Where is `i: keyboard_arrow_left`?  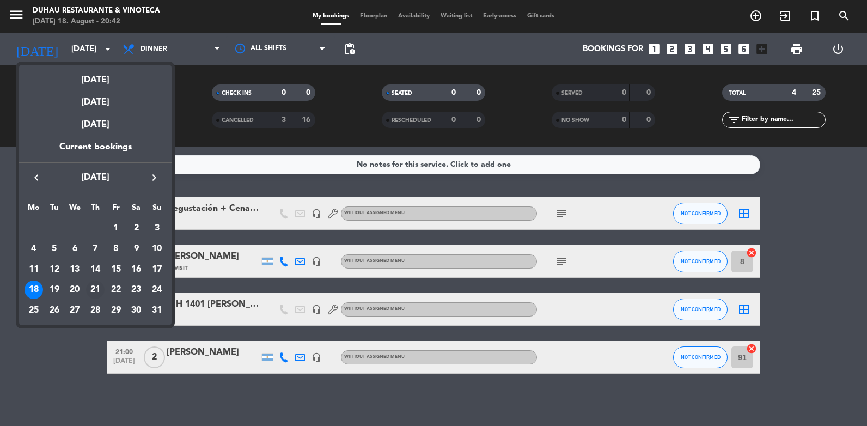 i: keyboard_arrow_left is located at coordinates (36, 177).